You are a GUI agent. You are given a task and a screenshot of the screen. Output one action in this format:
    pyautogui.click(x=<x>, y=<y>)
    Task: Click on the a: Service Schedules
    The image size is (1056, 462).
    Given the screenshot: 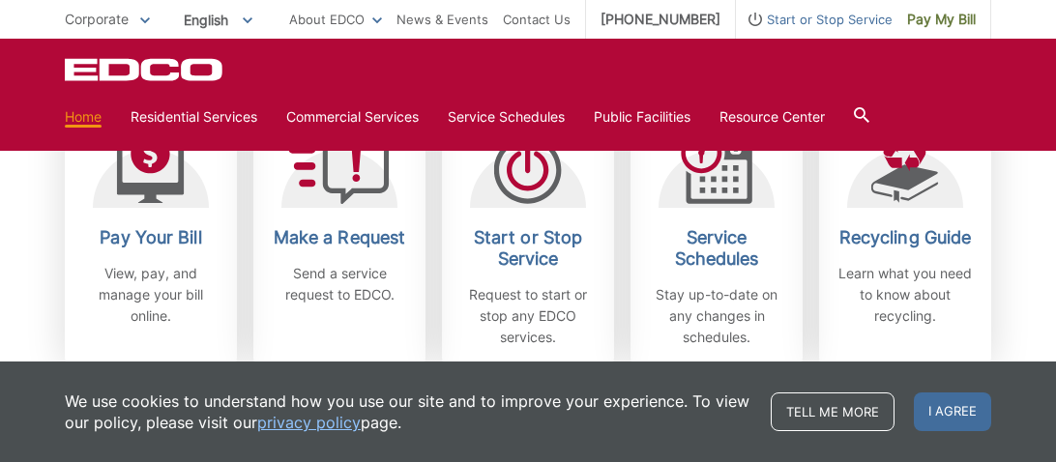 What is the action you would take?
    pyautogui.click(x=506, y=117)
    